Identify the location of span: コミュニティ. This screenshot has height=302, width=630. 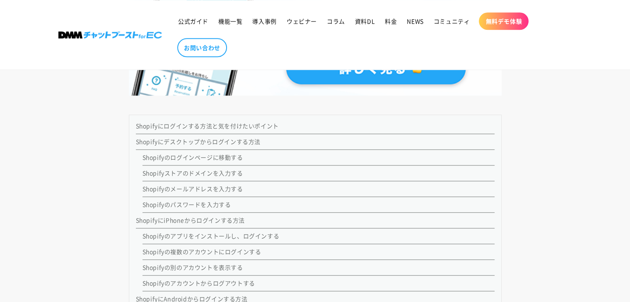
(452, 21).